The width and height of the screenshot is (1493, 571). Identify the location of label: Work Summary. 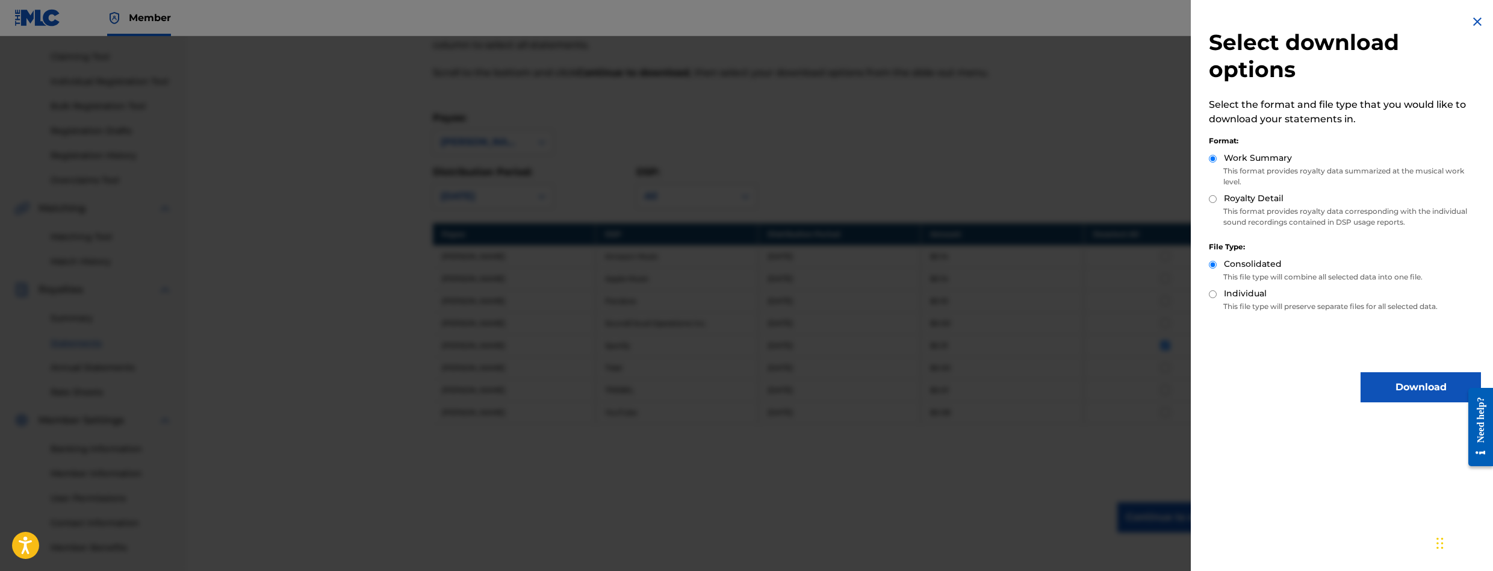
(1258, 158).